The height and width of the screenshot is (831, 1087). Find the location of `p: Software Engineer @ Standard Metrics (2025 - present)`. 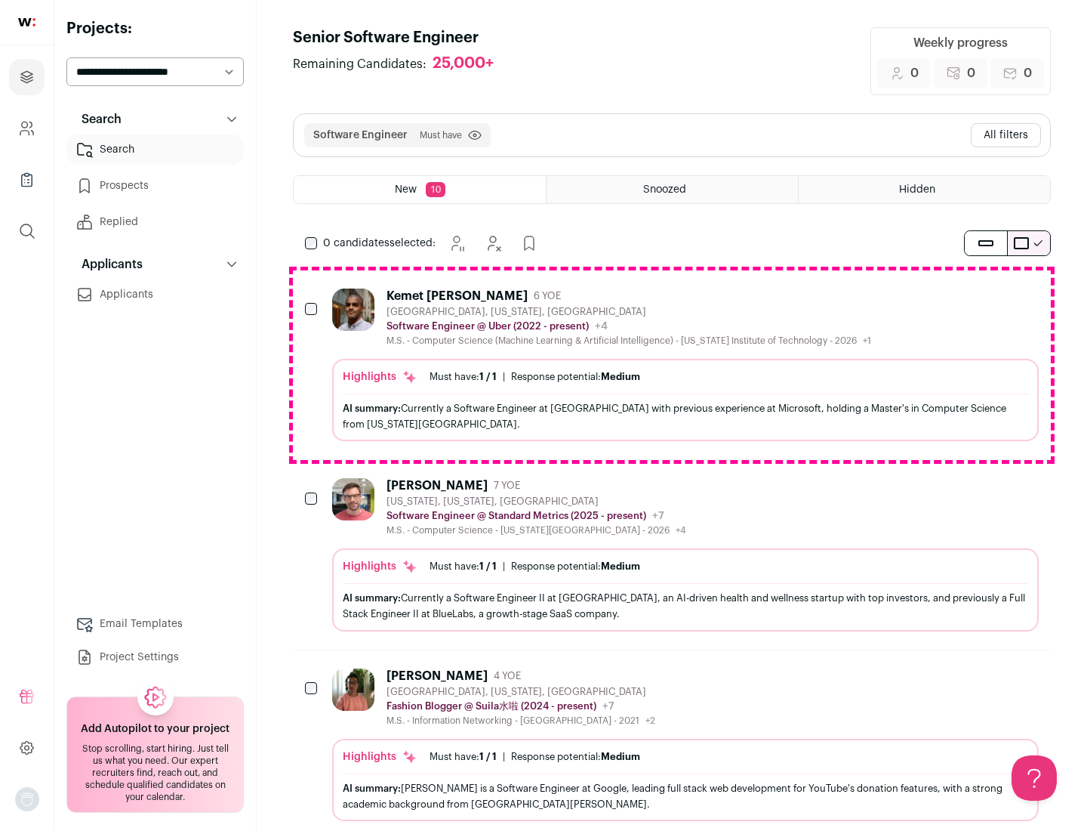

p: Software Engineer @ Standard Metrics (2025 - present) is located at coordinates (516, 516).